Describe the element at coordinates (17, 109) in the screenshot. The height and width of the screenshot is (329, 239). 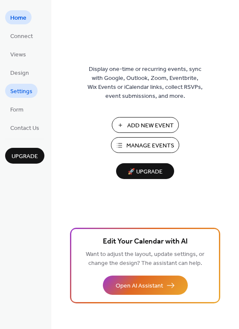
I see `a: Form` at that location.